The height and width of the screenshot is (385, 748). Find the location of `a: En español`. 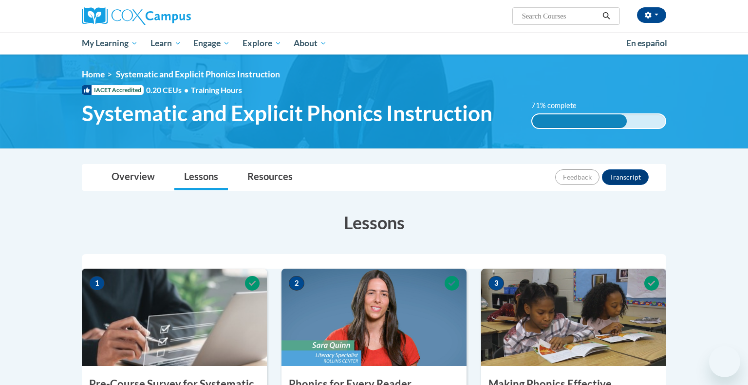

a: En español is located at coordinates (646, 43).